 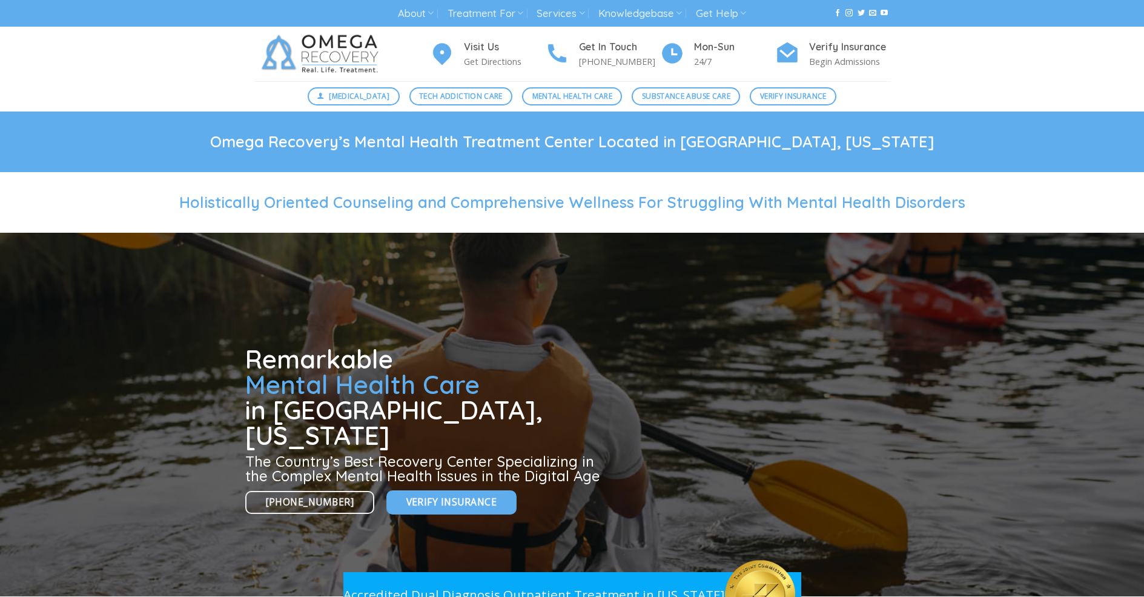 I want to click on a: Services, so click(x=560, y=13).